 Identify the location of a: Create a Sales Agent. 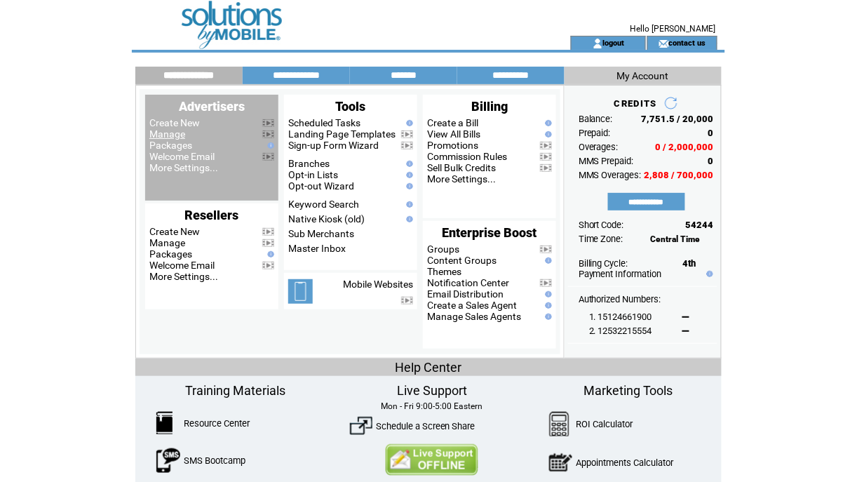
(472, 305).